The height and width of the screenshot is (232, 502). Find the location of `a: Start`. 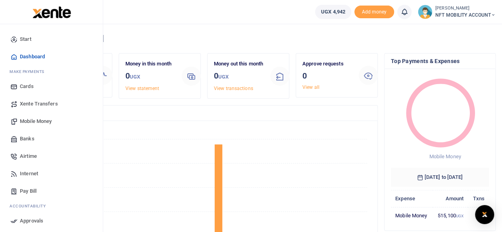

a: Start is located at coordinates (51, 39).